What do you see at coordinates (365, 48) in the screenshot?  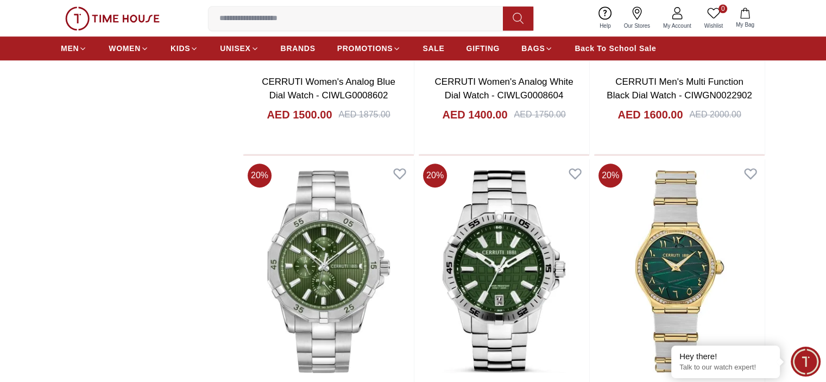 I see `span: PROMOTIONS` at bounding box center [365, 48].